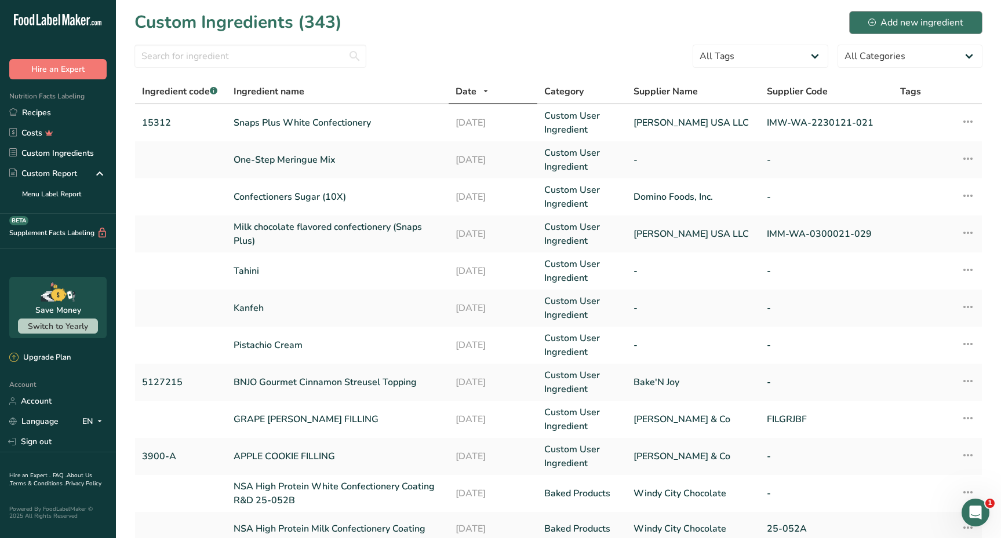 The width and height of the screenshot is (1001, 538). I want to click on a: APPLE COOKIE FILLING, so click(337, 457).